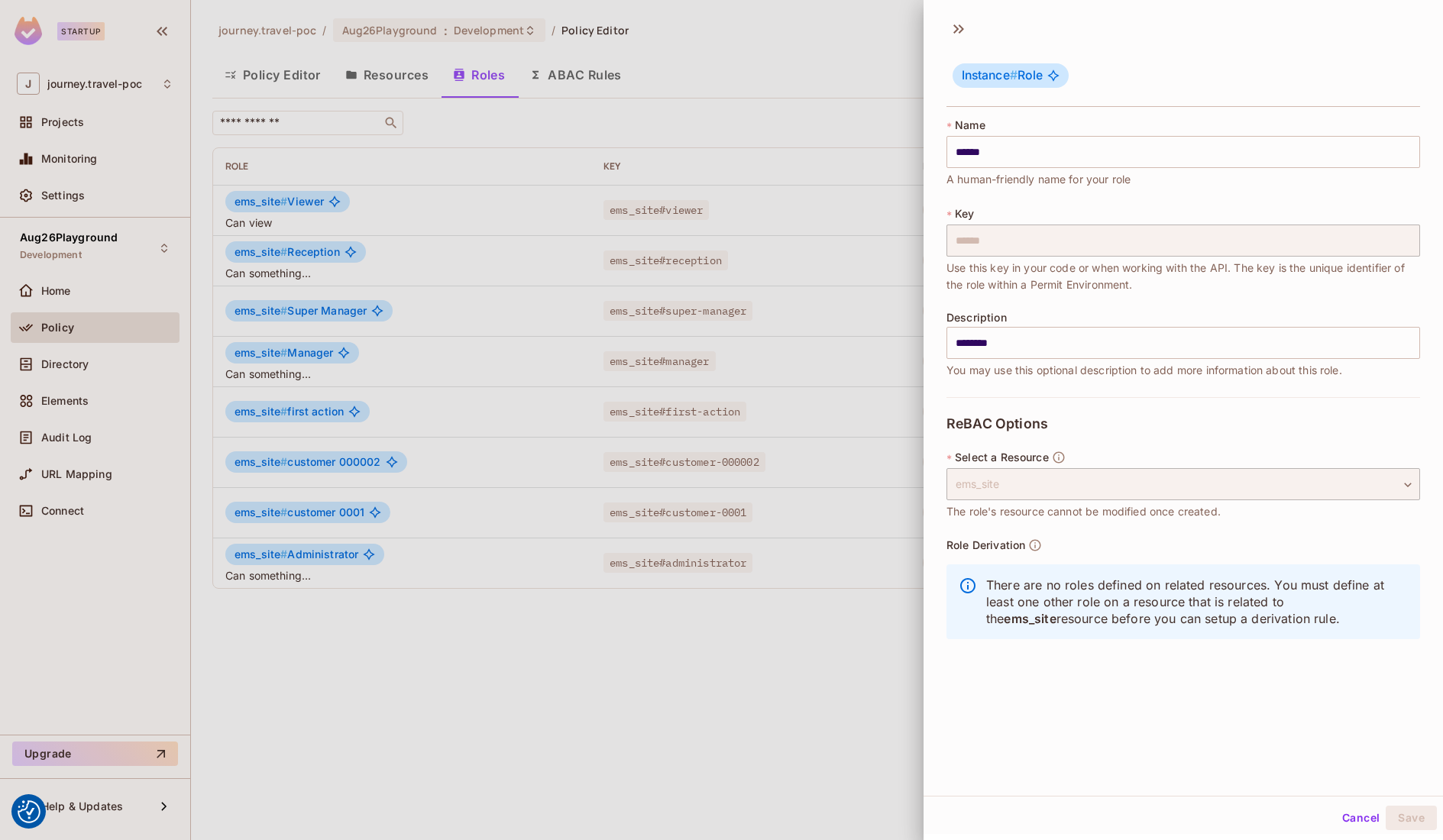 The width and height of the screenshot is (1443, 840). What do you see at coordinates (963, 214) in the screenshot?
I see `span: Key` at bounding box center [963, 214].